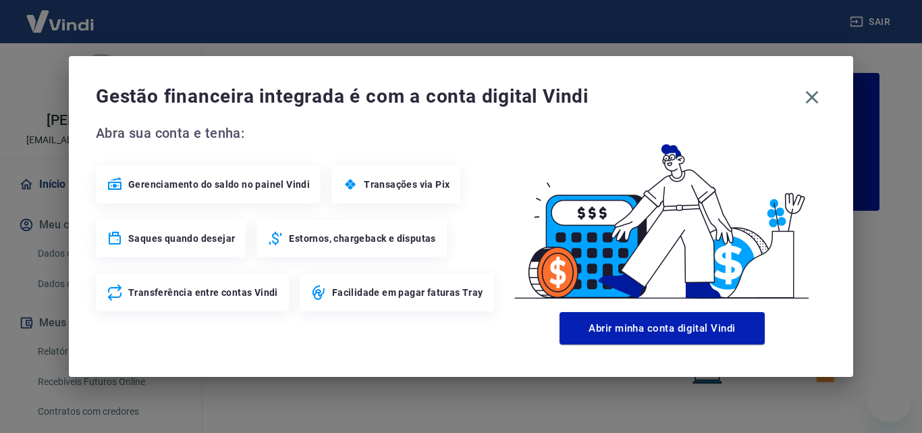  What do you see at coordinates (408, 292) in the screenshot?
I see `span: Facilidade em pagar faturas Tray` at bounding box center [408, 292].